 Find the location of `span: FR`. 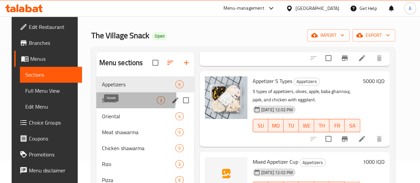

span: FR is located at coordinates (337, 126).